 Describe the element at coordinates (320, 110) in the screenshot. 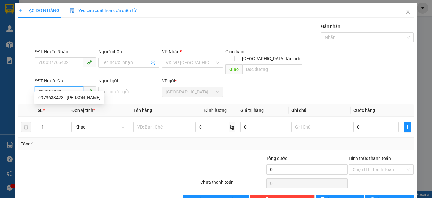

I see `th: Ghi chú` at that location.